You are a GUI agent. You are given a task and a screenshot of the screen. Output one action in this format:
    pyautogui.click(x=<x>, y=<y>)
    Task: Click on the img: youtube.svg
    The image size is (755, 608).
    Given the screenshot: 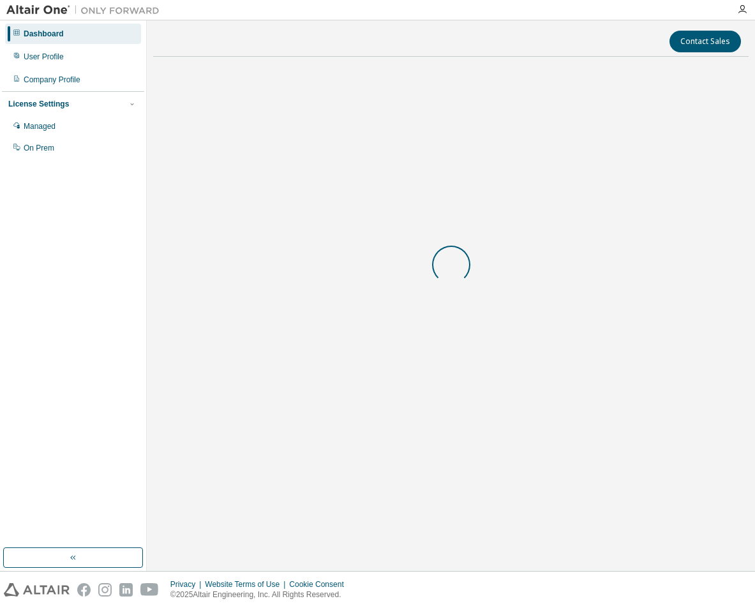 What is the action you would take?
    pyautogui.click(x=149, y=589)
    